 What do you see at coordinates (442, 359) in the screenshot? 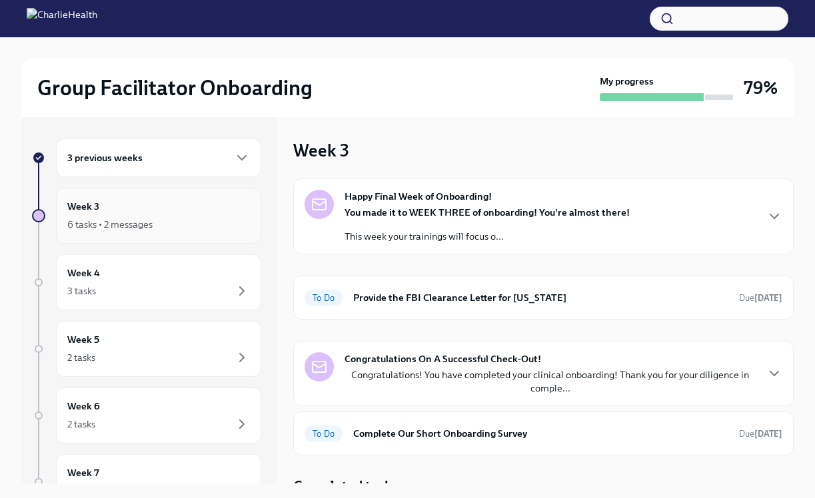
I see `strong: Congratulations On A Successful Check-Out!` at bounding box center [442, 359].